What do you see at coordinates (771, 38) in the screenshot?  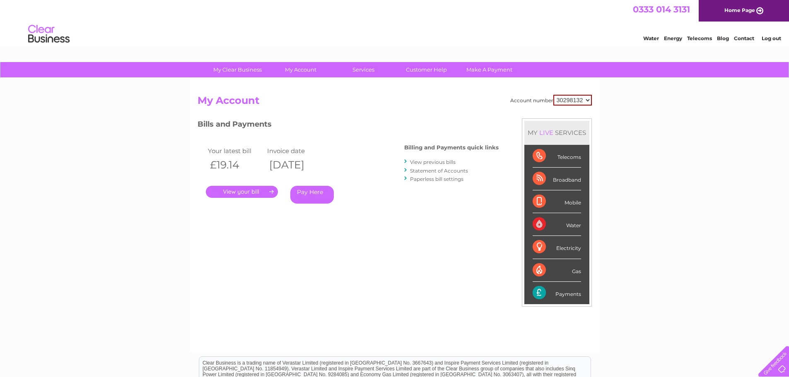 I see `a: Log out` at bounding box center [771, 38].